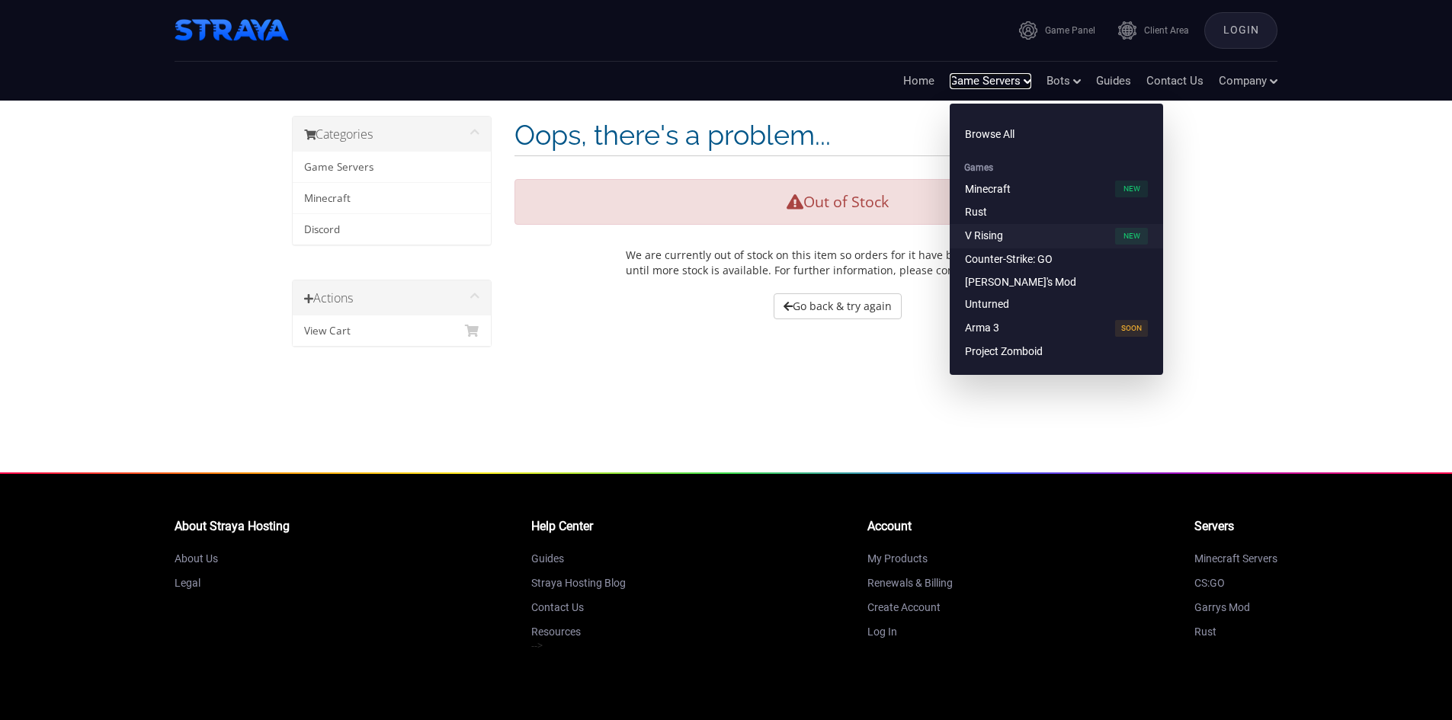  Describe the element at coordinates (232, 30) in the screenshot. I see `img: Straya Hosting` at that location.